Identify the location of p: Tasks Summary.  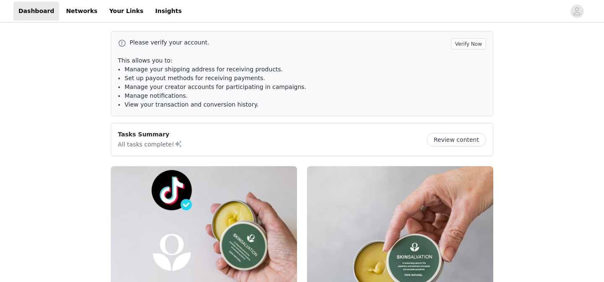
(150, 134).